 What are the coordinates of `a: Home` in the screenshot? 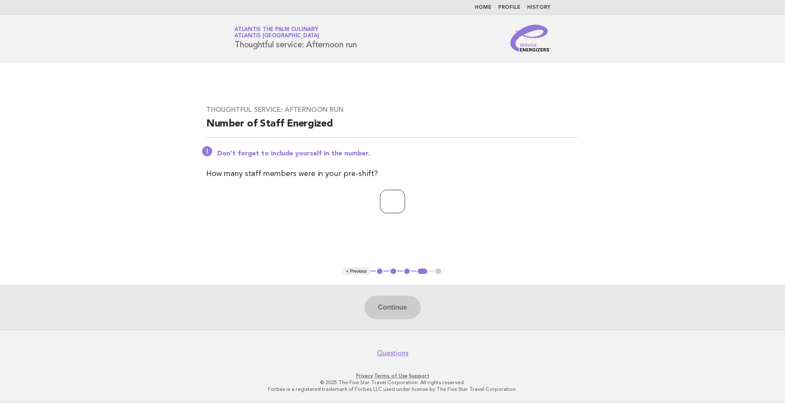 It's located at (483, 8).